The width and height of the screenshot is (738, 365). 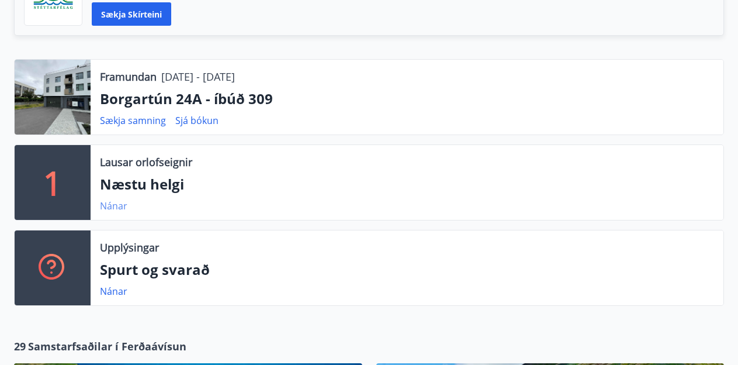 I want to click on p: Lausar orlofseignir, so click(x=146, y=162).